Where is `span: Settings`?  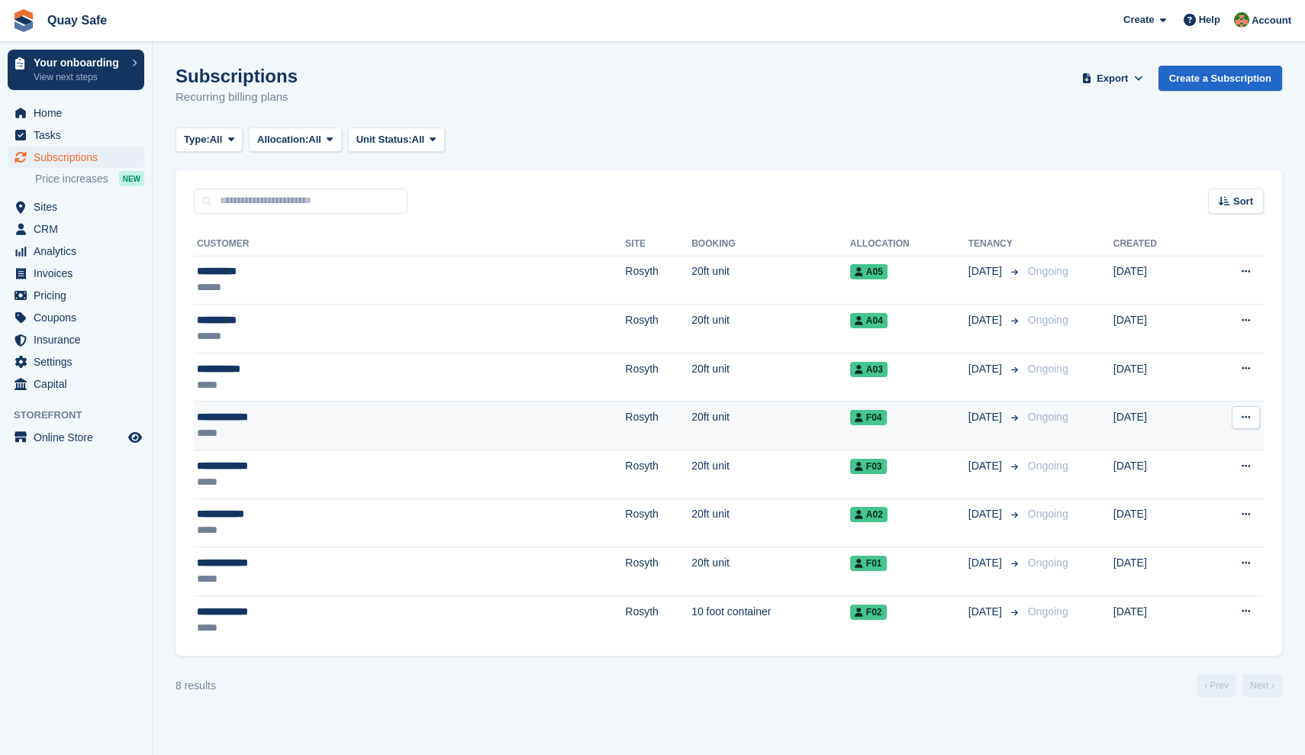
span: Settings is located at coordinates (79, 362).